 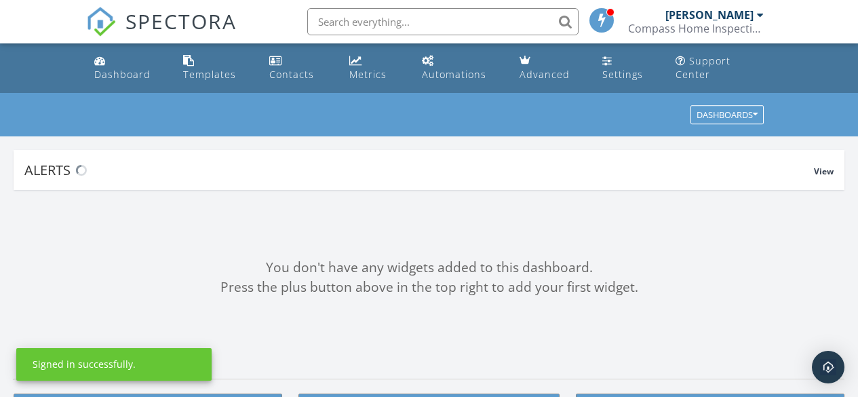 I want to click on div: Support Center, so click(x=702, y=67).